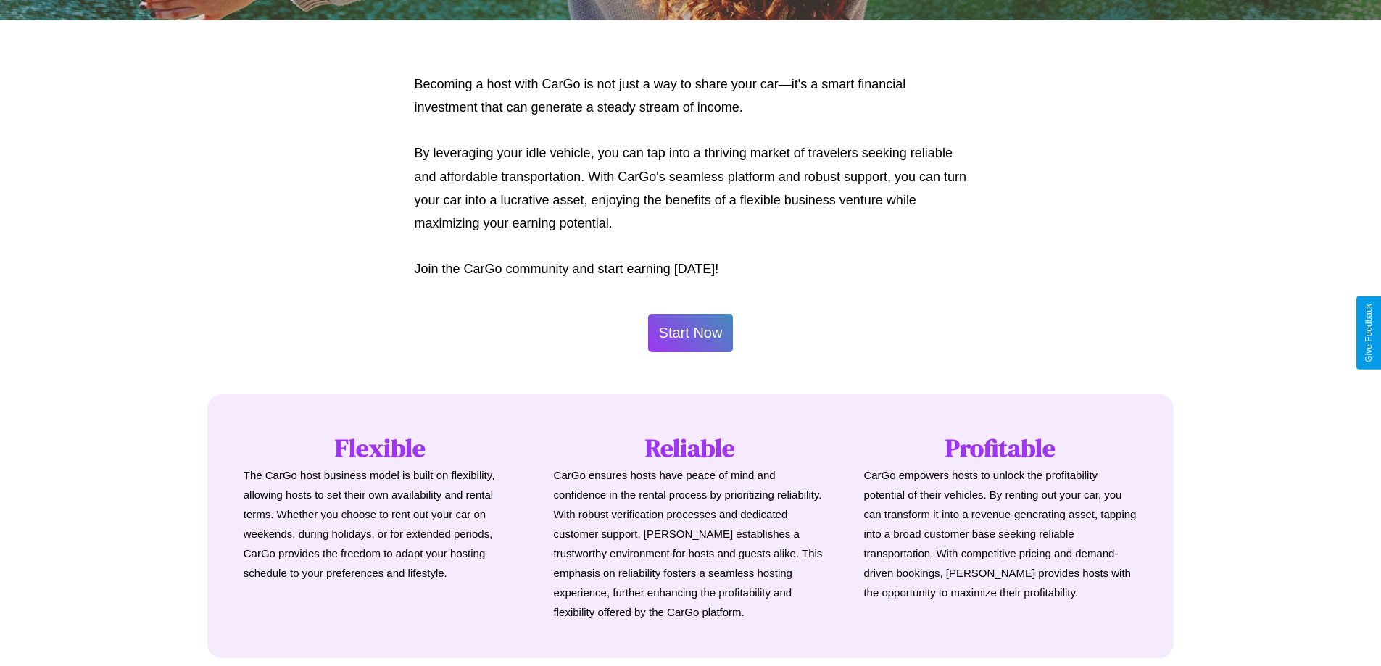  What do you see at coordinates (691, 333) in the screenshot?
I see `button: Start Now` at bounding box center [691, 333].